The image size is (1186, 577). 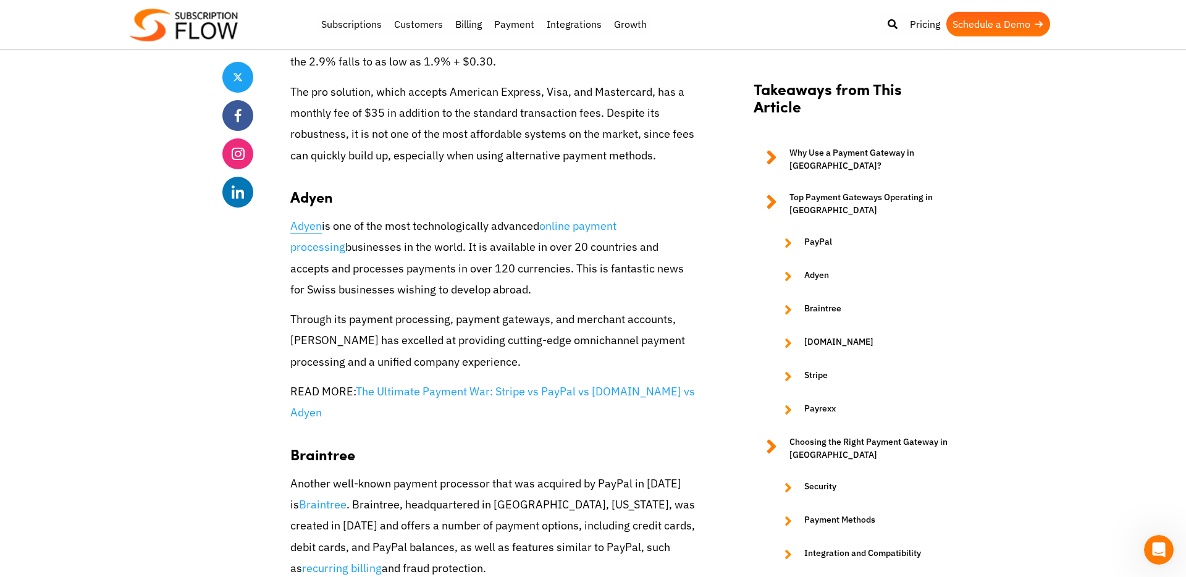 What do you see at coordinates (352, 24) in the screenshot?
I see `a: Subscriptions` at bounding box center [352, 24].